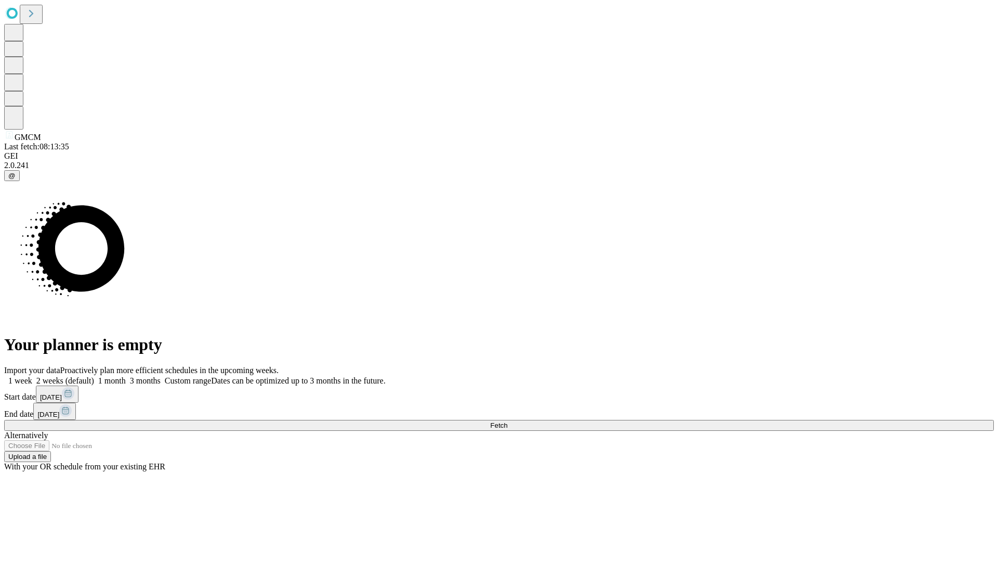 This screenshot has width=998, height=562. I want to click on span: GMCM, so click(28, 137).